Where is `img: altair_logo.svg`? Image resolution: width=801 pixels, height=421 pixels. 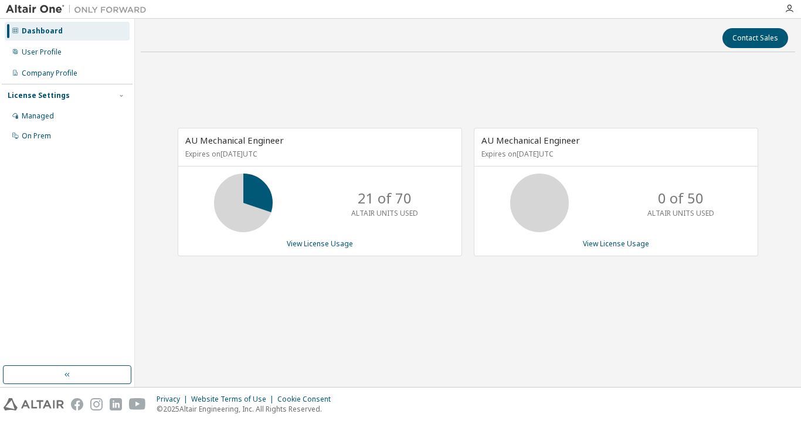
img: altair_logo.svg is located at coordinates (33, 404).